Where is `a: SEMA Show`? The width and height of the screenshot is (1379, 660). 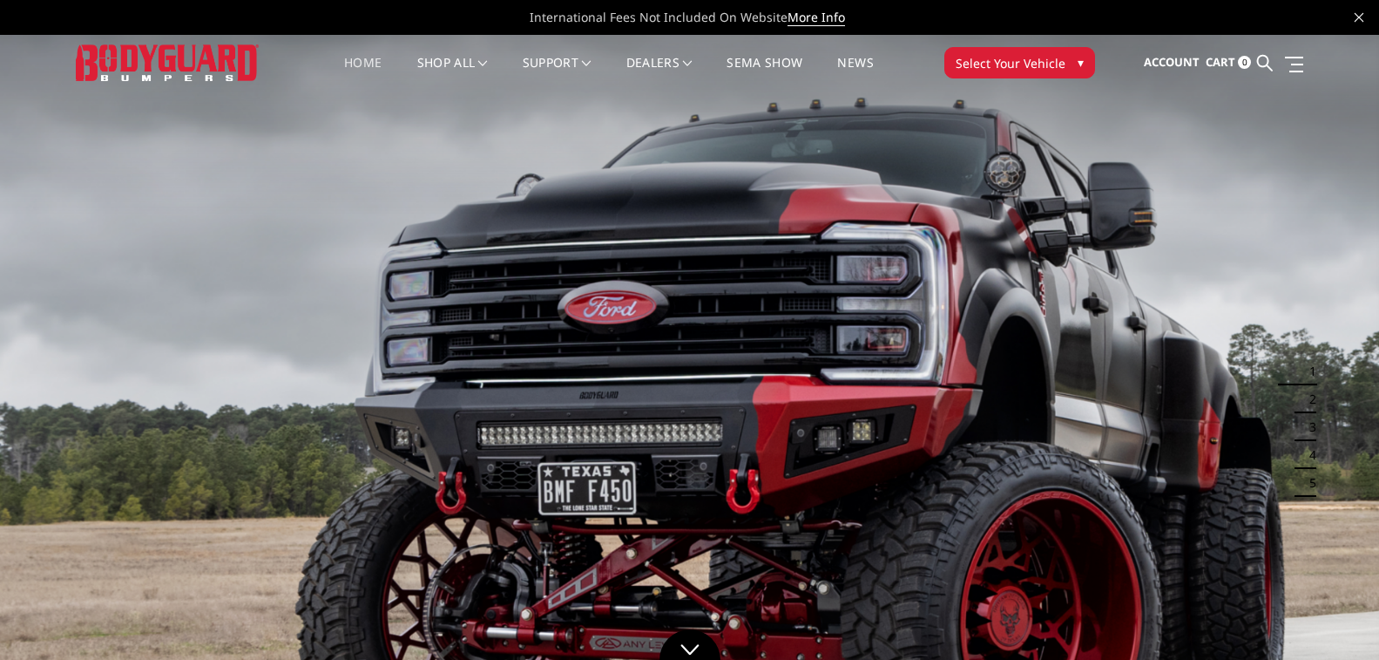
a: SEMA Show is located at coordinates (764, 73).